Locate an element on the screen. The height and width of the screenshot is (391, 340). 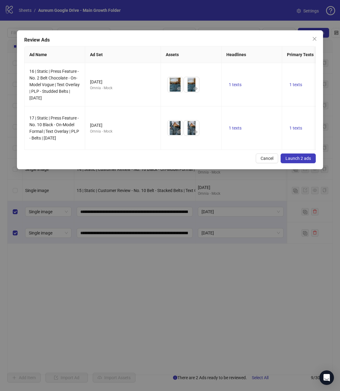
th: Assets is located at coordinates (191, 55).